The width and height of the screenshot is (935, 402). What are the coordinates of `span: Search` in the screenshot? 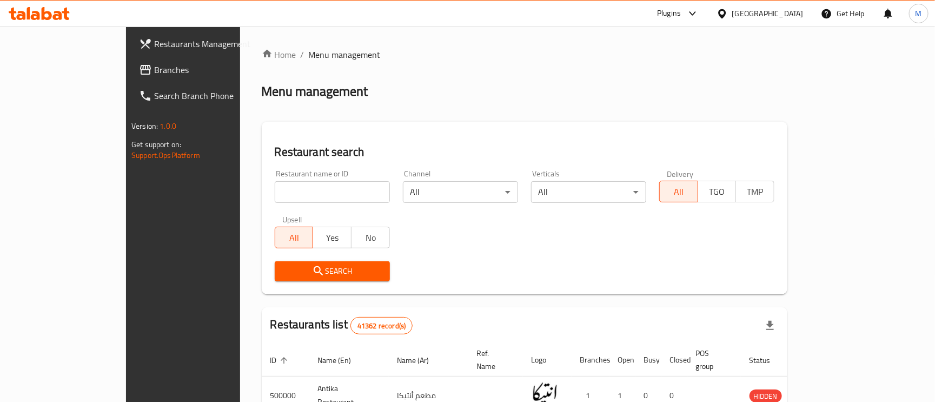 It's located at (332, 271).